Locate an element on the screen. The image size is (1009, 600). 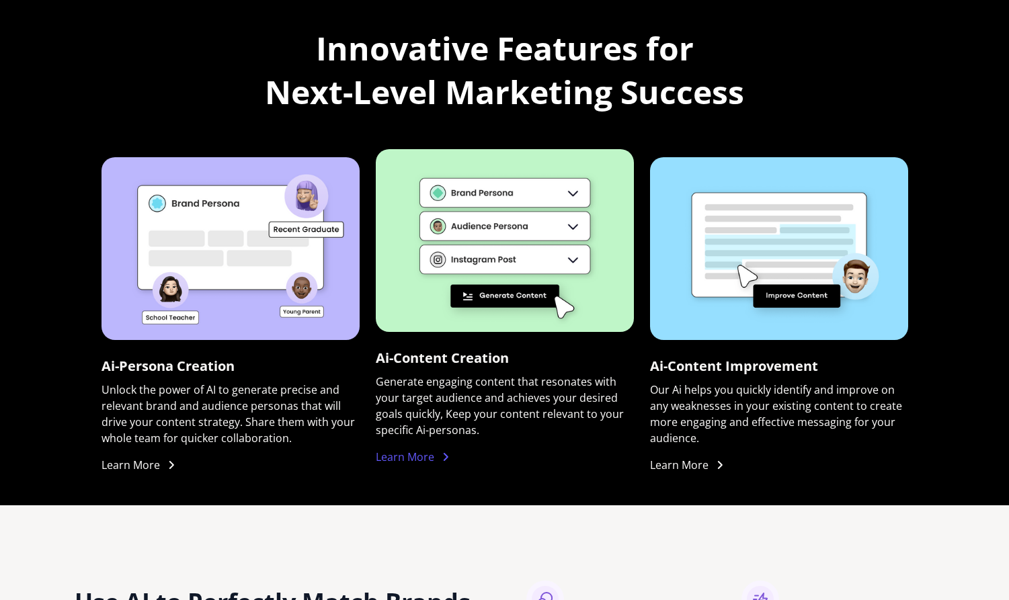
div: Our Ai helps you quickly identify and improve on any weaknesses in your existing content to creat... is located at coordinates (779, 414).